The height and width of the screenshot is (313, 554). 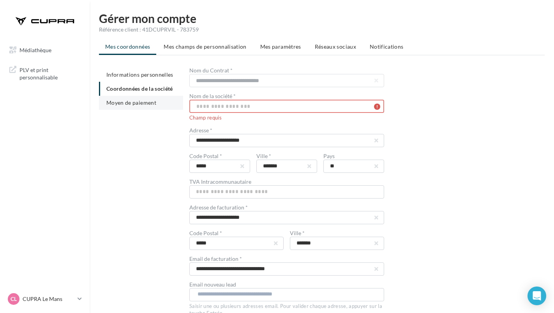 I want to click on span: PLV et print personnalisable, so click(x=50, y=73).